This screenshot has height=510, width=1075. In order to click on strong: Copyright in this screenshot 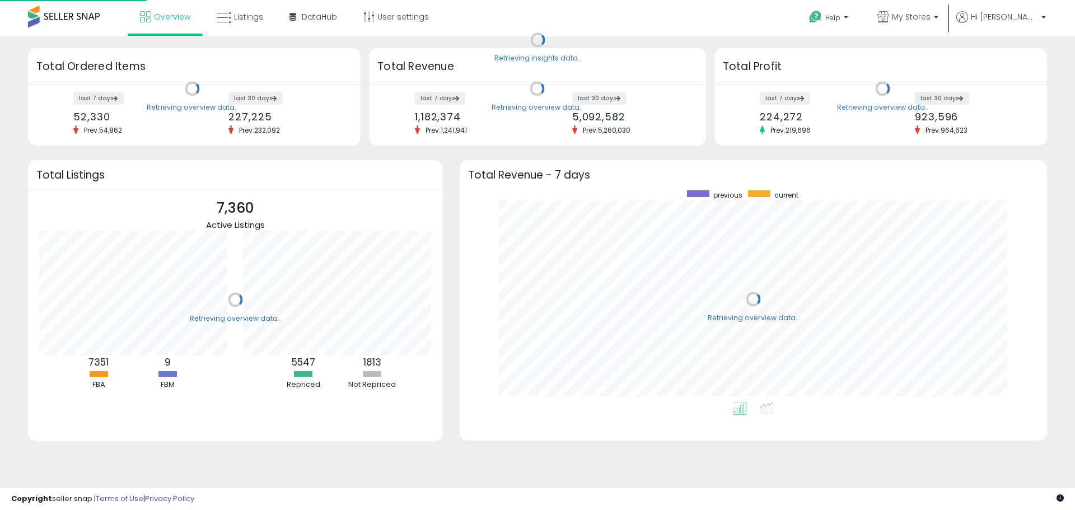, I will do `click(31, 498)`.